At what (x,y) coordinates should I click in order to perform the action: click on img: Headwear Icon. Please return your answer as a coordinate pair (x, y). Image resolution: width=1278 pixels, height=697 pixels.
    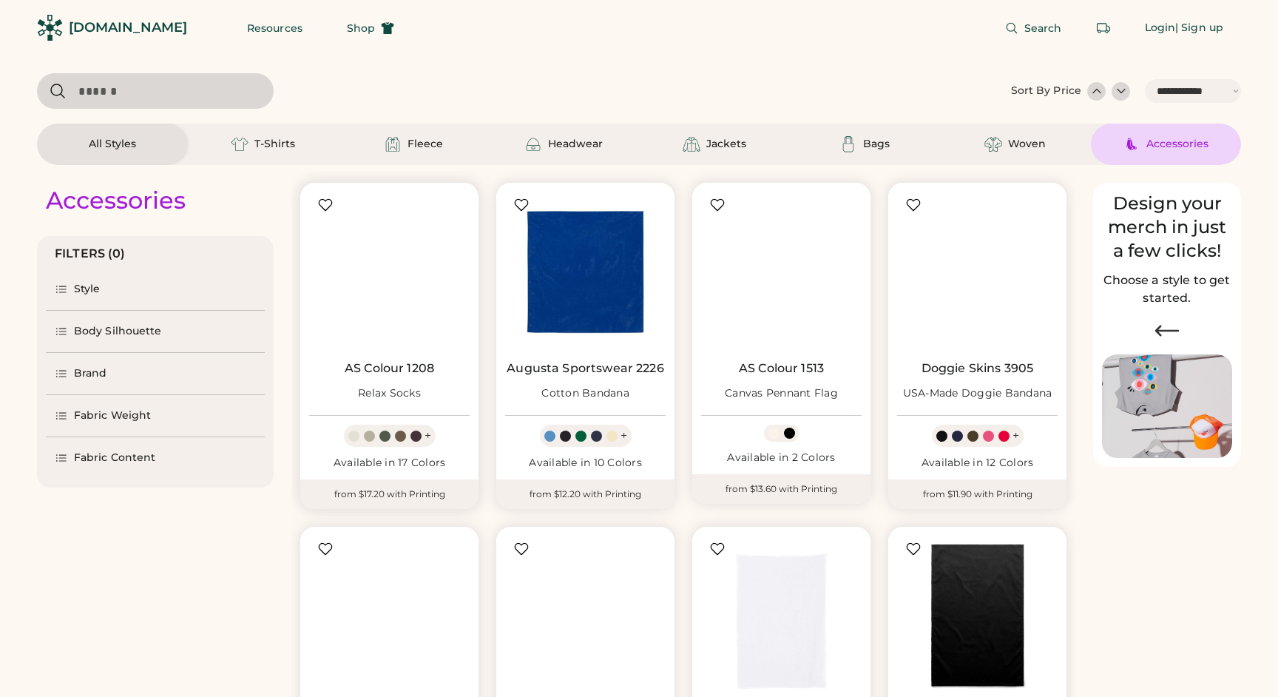
    Looking at the image, I should click on (533, 144).